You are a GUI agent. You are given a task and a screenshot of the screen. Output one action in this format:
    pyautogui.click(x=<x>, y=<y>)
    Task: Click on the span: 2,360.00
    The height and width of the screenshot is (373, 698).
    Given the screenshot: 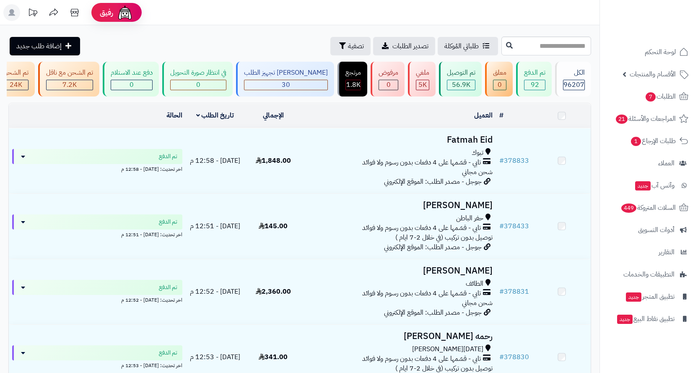 What is the action you would take?
    pyautogui.click(x=273, y=291)
    